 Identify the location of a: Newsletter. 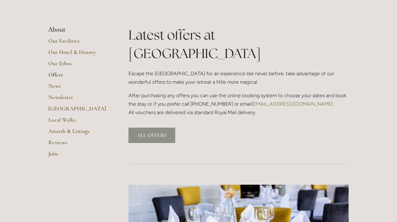
(78, 99).